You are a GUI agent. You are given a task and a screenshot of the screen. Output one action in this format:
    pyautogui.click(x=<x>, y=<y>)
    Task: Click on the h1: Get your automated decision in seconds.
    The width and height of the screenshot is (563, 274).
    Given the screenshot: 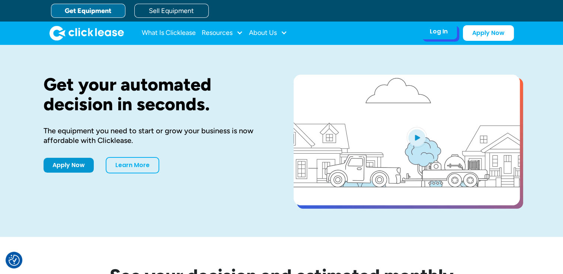 What is the action you would take?
    pyautogui.click(x=157, y=94)
    